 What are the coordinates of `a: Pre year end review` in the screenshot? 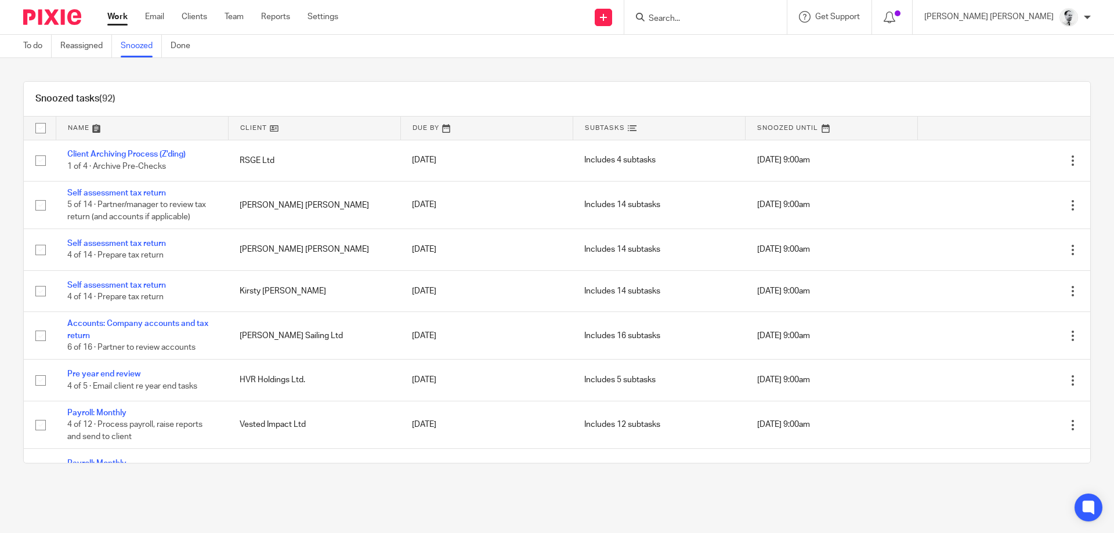 It's located at (104, 374).